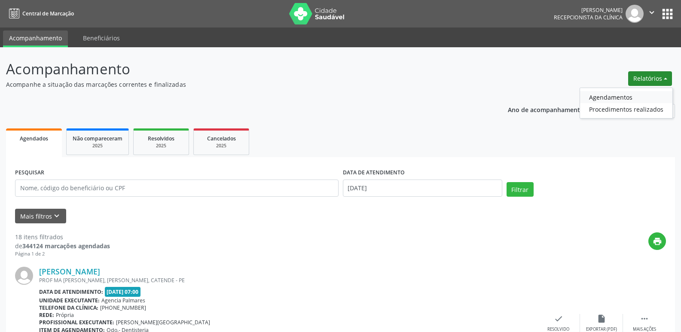 This screenshot has height=332, width=681. Describe the element at coordinates (98, 138) in the screenshot. I see `span: Não compareceram` at that location.